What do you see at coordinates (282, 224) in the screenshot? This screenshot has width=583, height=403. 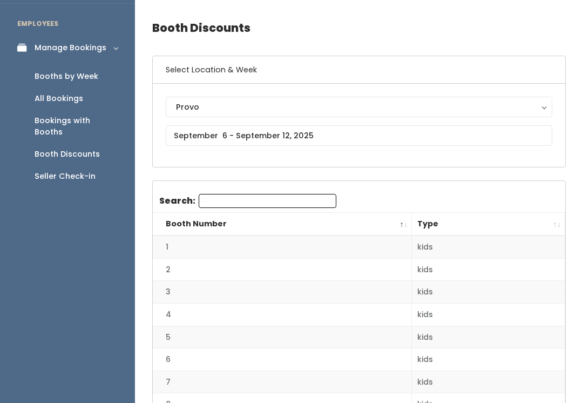 I see `th: Booth Number: activate to sort column descending` at bounding box center [282, 224].